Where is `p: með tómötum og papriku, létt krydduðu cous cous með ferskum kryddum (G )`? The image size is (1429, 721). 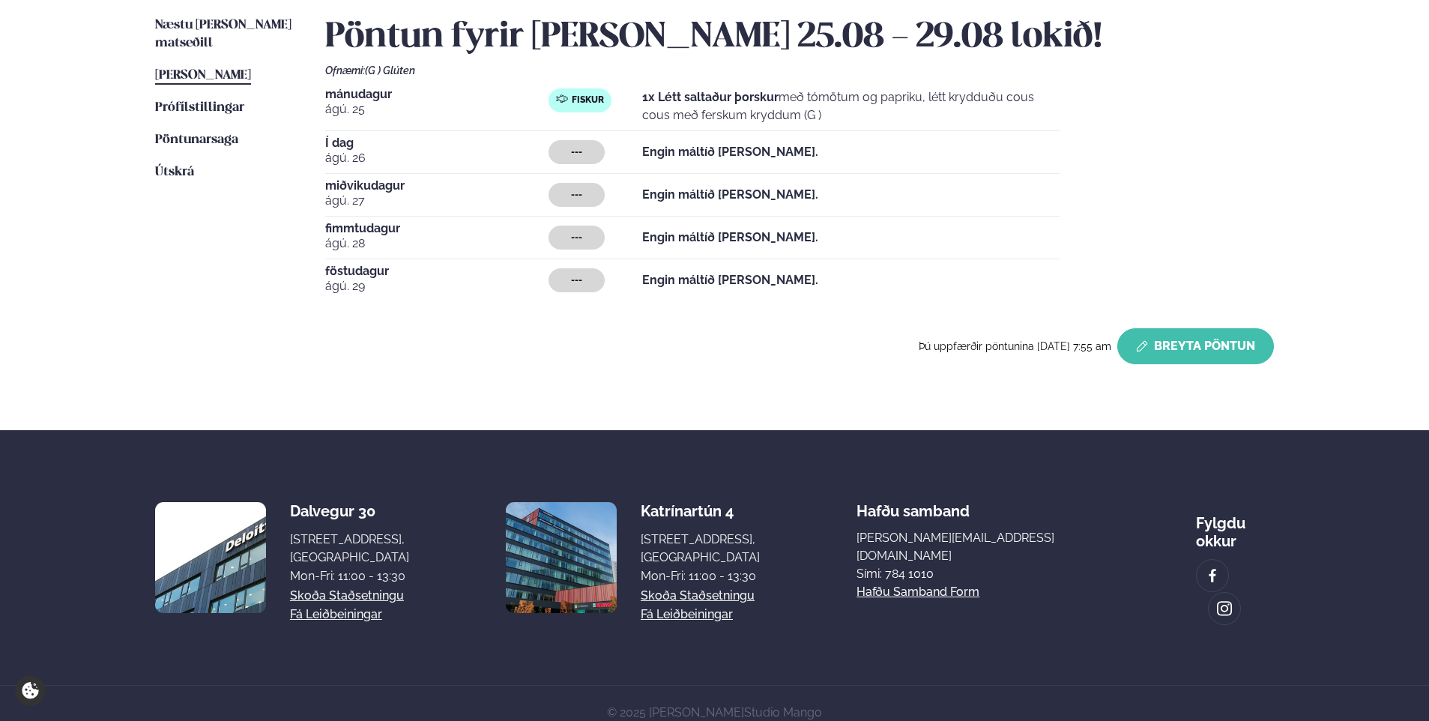
p: með tómötum og papriku, létt krydduðu cous cous með ferskum kryddum (G ) is located at coordinates (850, 106).